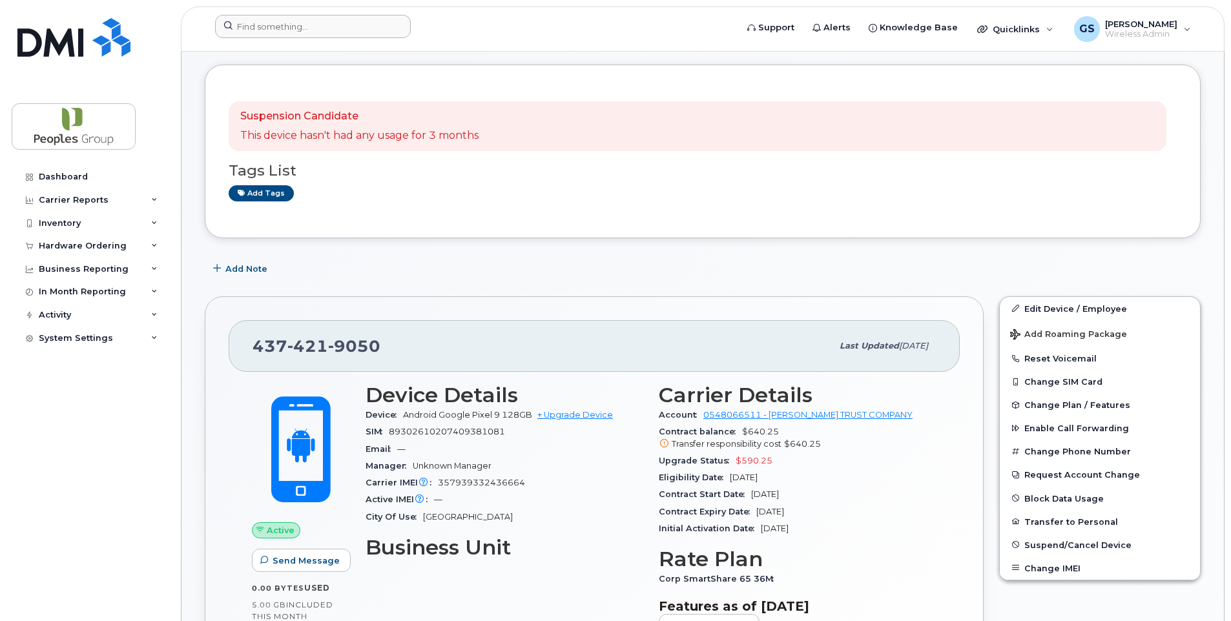  I want to click on span: Android Google Pixel 9 128GB, so click(468, 415).